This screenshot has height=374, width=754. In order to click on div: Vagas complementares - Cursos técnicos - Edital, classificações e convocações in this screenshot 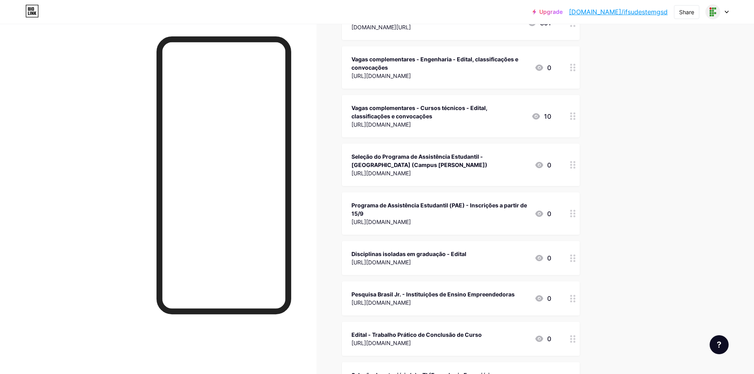, I will do `click(438, 112)`.